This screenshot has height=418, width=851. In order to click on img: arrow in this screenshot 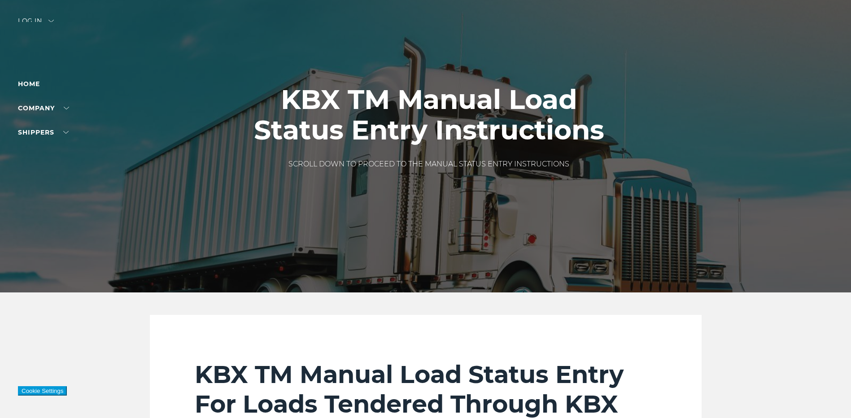, I will do `click(51, 21)`.